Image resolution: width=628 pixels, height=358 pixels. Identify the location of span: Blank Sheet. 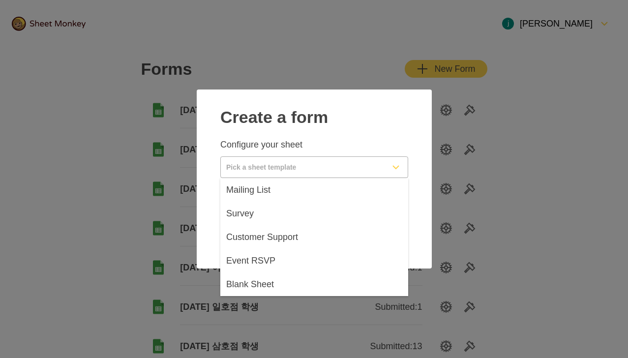
(250, 284).